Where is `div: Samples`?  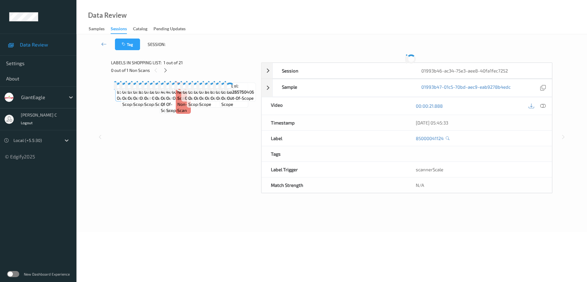 div: Samples is located at coordinates (97, 29).